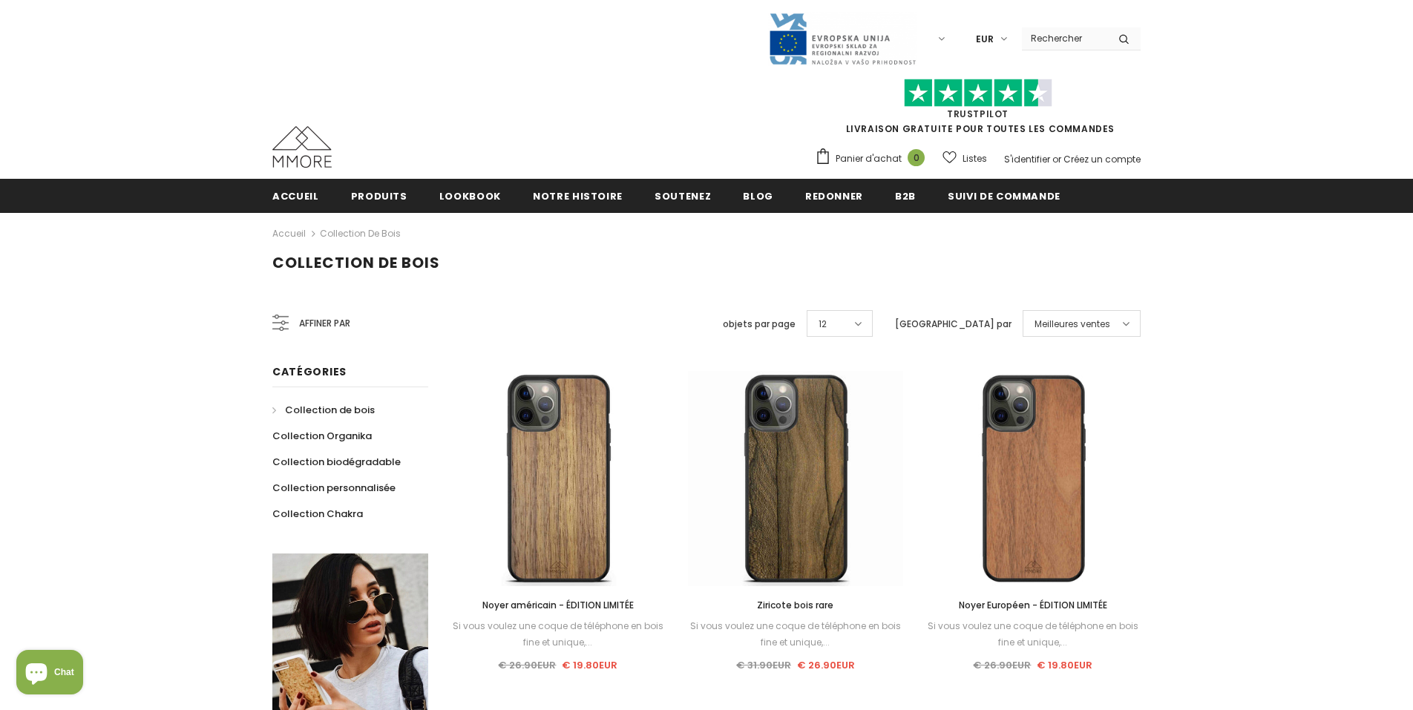 The width and height of the screenshot is (1413, 710). Describe the element at coordinates (915, 157) in the screenshot. I see `span: 0` at that location.